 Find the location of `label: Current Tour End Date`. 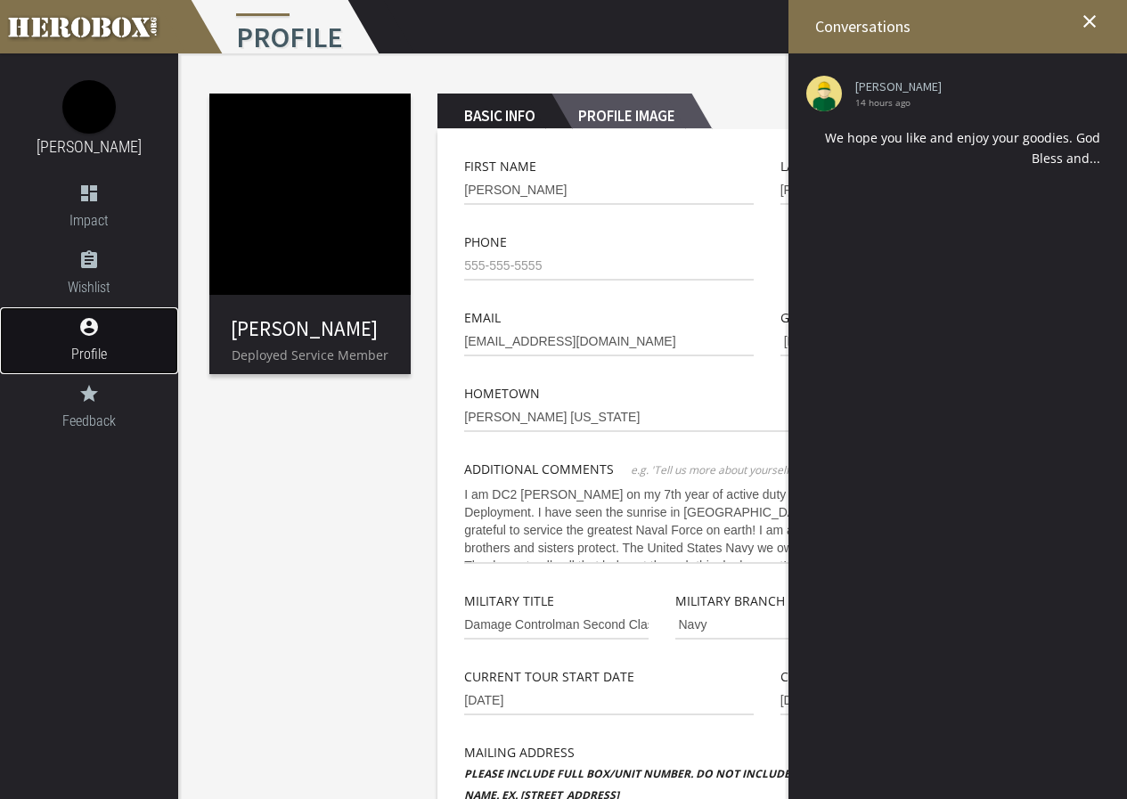

label: Current Tour End Date is located at coordinates (859, 676).